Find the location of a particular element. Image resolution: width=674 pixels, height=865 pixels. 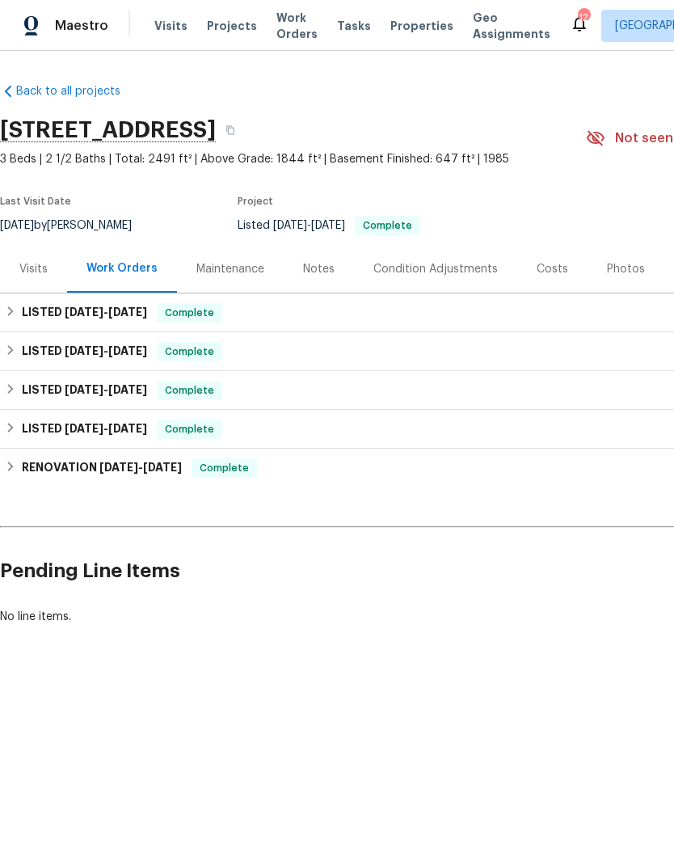

span: Work Orders is located at coordinates (297, 26).